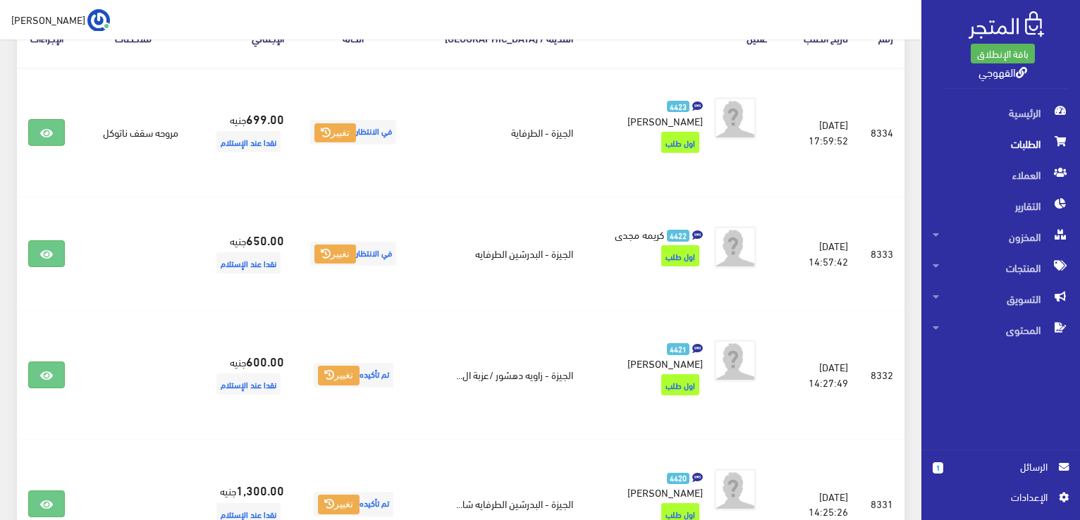 The image size is (1080, 520). I want to click on a: الرئيسية, so click(1000, 113).